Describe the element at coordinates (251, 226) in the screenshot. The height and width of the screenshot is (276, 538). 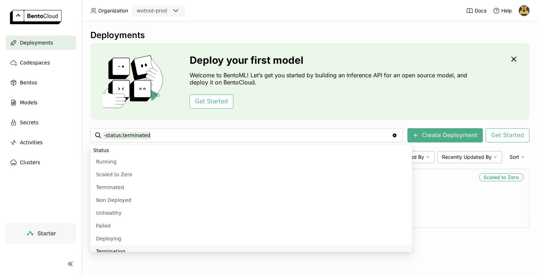
I see `li: Failed` at that location.